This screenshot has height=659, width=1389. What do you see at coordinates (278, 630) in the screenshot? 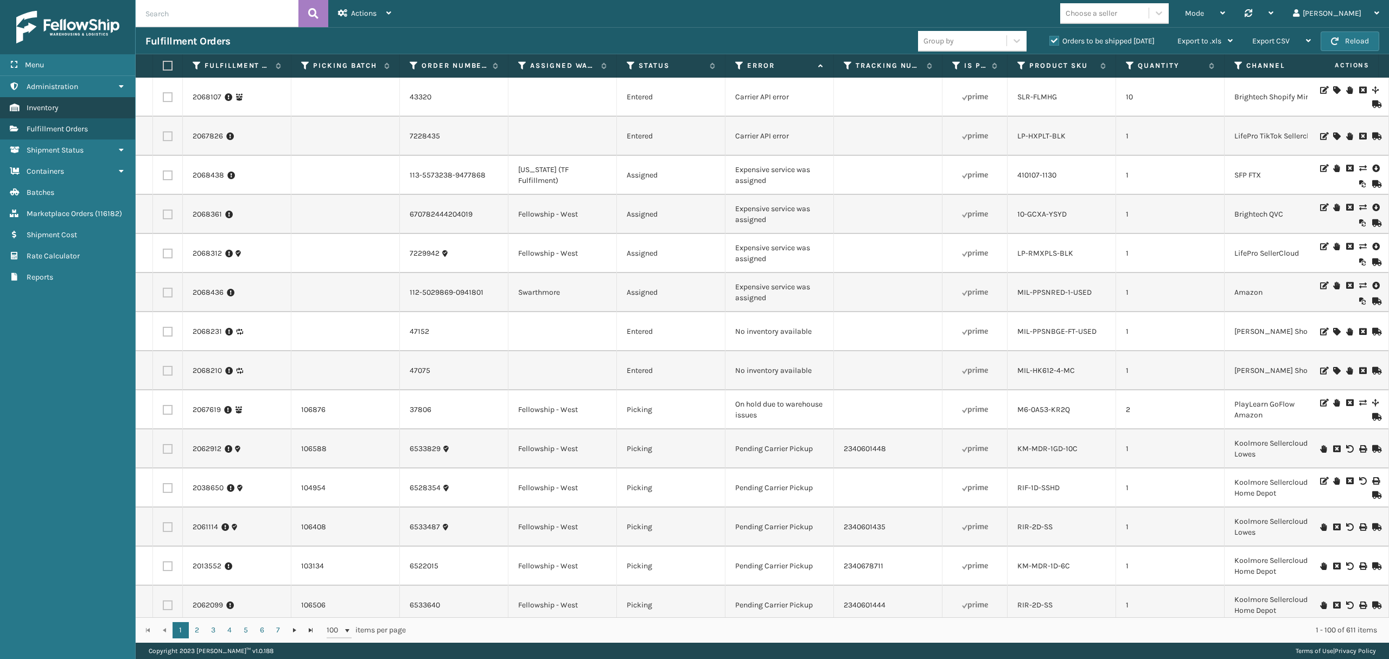
I see `a: 7` at bounding box center [278, 630].